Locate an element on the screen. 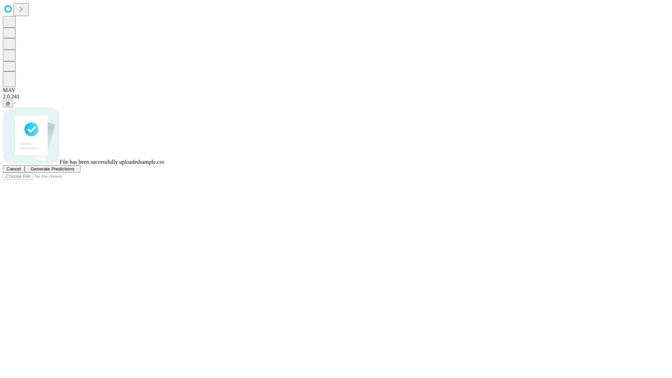  span: sample.csv is located at coordinates (152, 162).